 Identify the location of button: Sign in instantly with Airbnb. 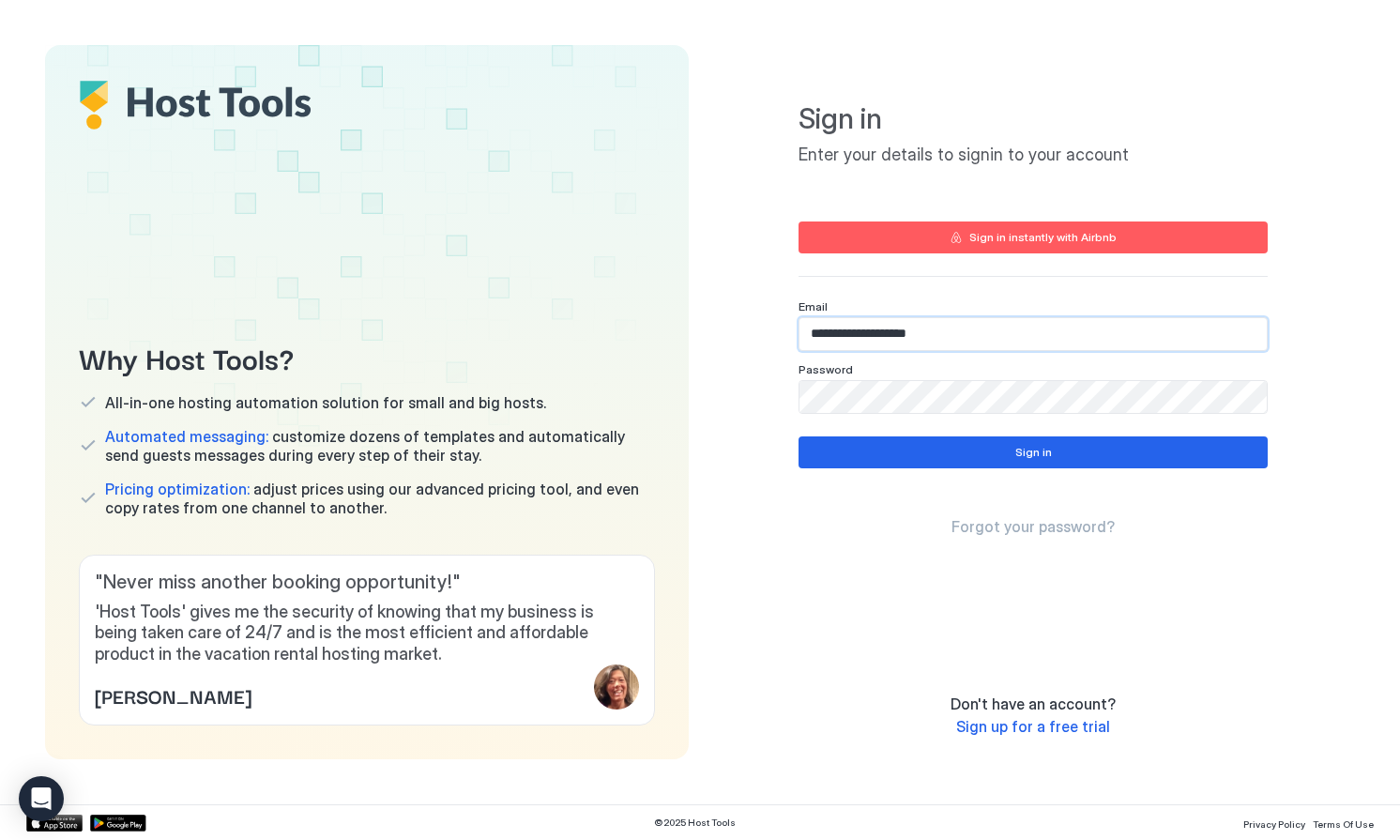
(1034, 238).